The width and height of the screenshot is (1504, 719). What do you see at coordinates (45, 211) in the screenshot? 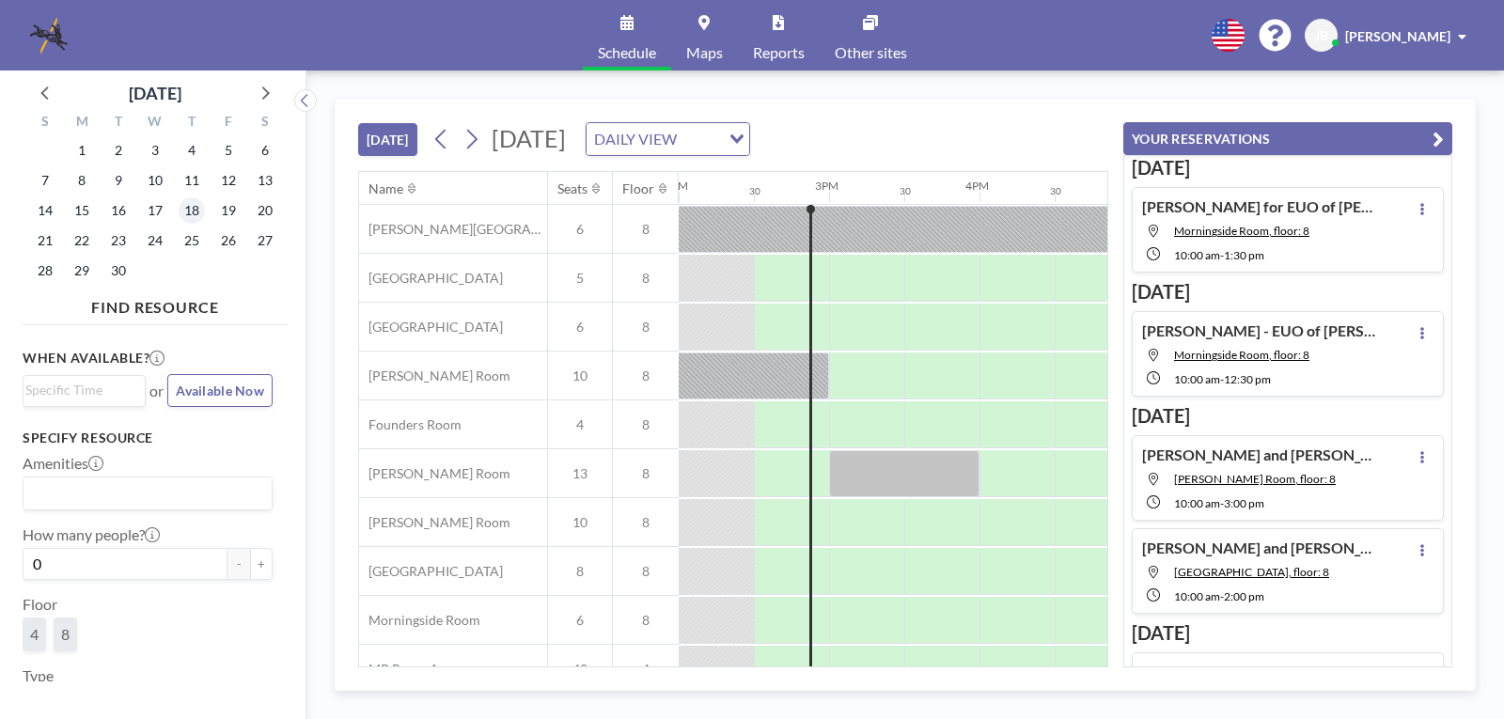
I see `span: Sunday, September 14, 2025` at bounding box center [45, 211].